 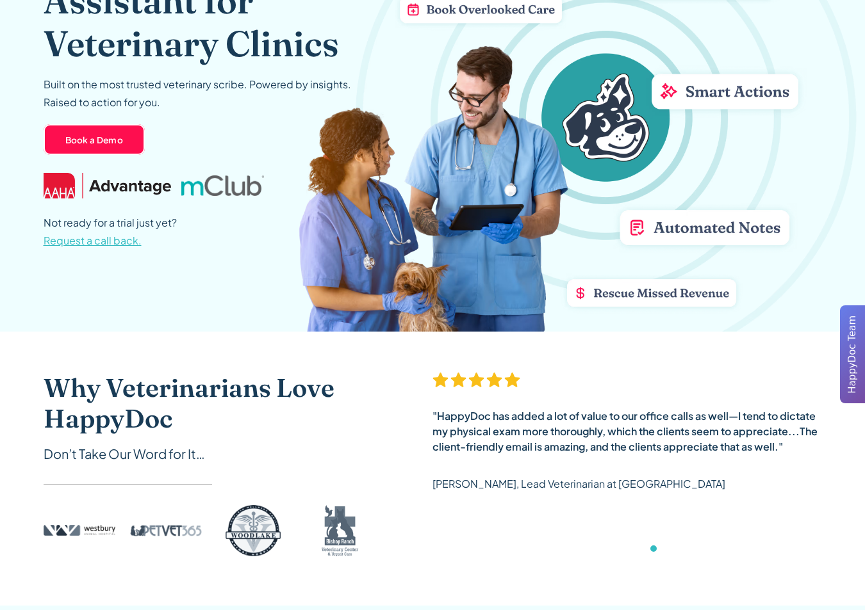 What do you see at coordinates (94, 140) in the screenshot?
I see `a: Book a Demo` at bounding box center [94, 140].